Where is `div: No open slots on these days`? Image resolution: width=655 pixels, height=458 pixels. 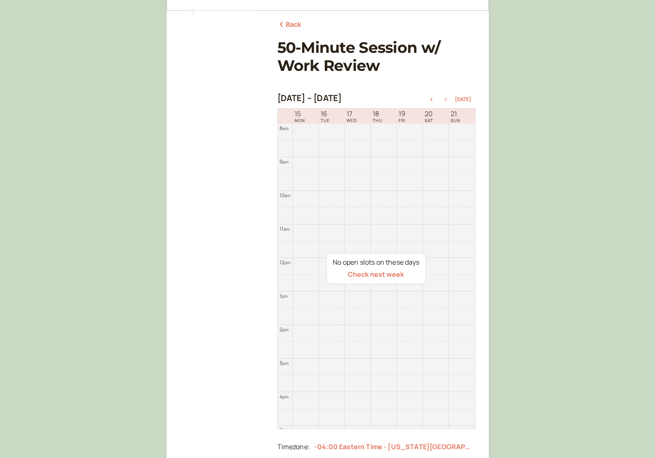
div: No open slots on these days is located at coordinates (376, 262).